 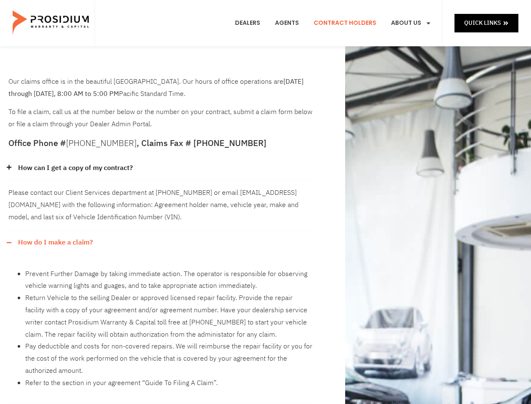 What do you see at coordinates (287, 23) in the screenshot?
I see `a: Agents` at bounding box center [287, 23].